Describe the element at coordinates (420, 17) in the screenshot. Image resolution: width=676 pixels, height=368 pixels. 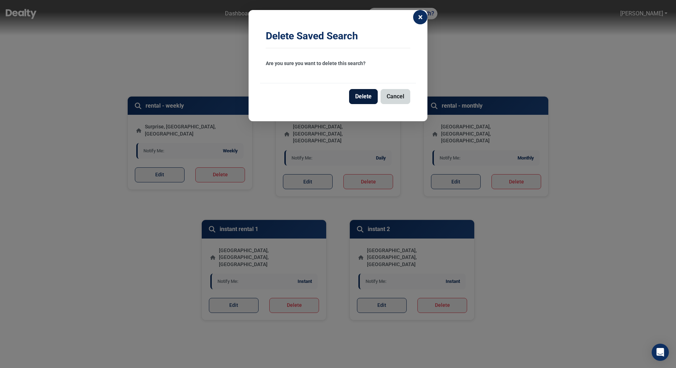
I see `button: Close` at that location.